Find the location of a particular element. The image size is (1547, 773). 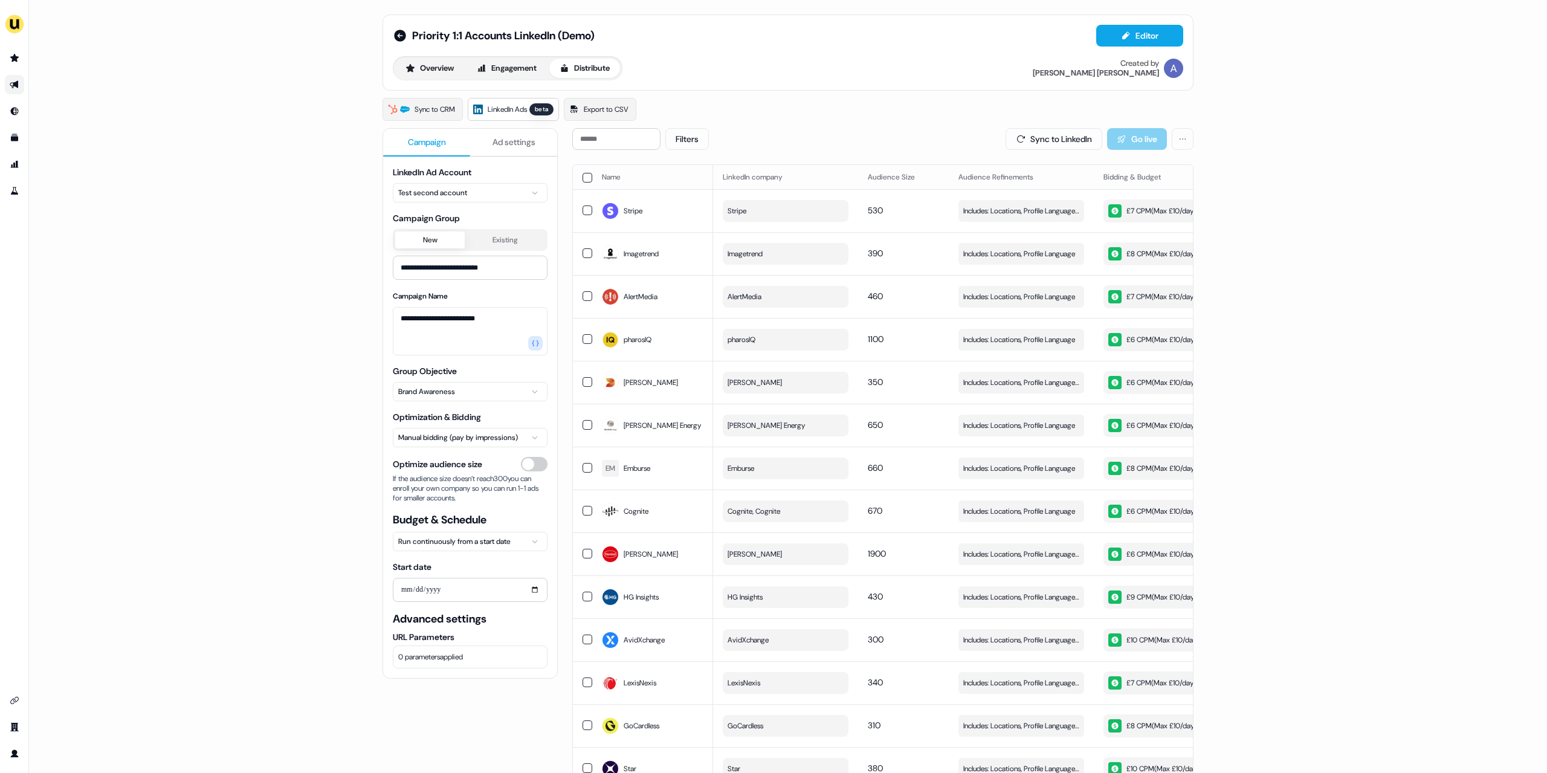

a: Go to Inbound is located at coordinates (15, 111).